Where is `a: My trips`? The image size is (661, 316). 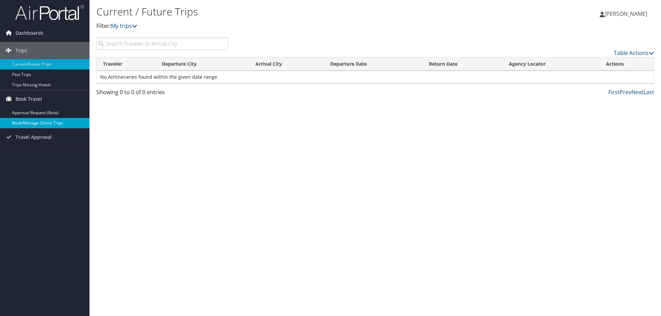 a: My trips is located at coordinates (124, 26).